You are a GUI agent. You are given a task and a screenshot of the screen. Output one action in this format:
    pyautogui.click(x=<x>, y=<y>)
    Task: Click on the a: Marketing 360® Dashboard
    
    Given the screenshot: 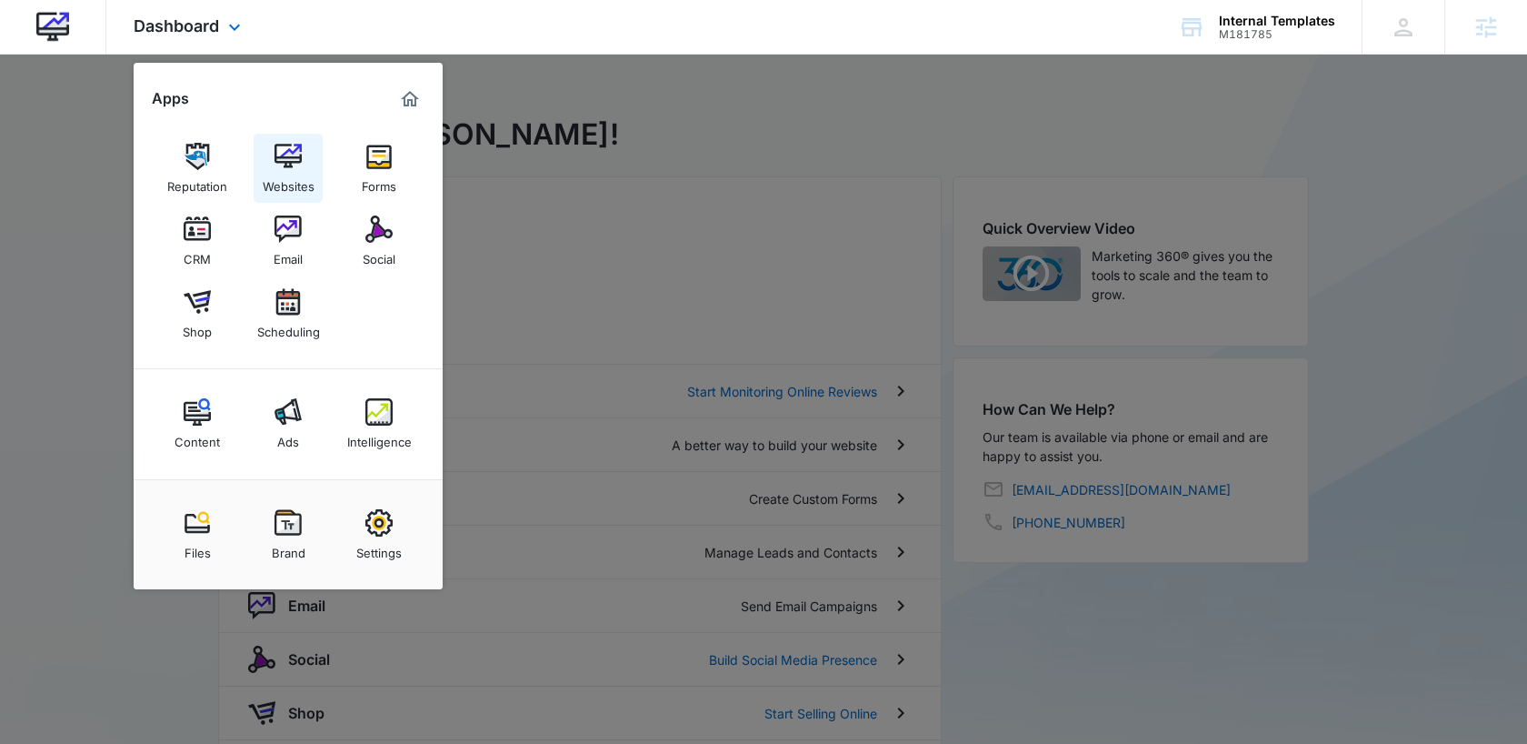 What is the action you would take?
    pyautogui.click(x=410, y=99)
    